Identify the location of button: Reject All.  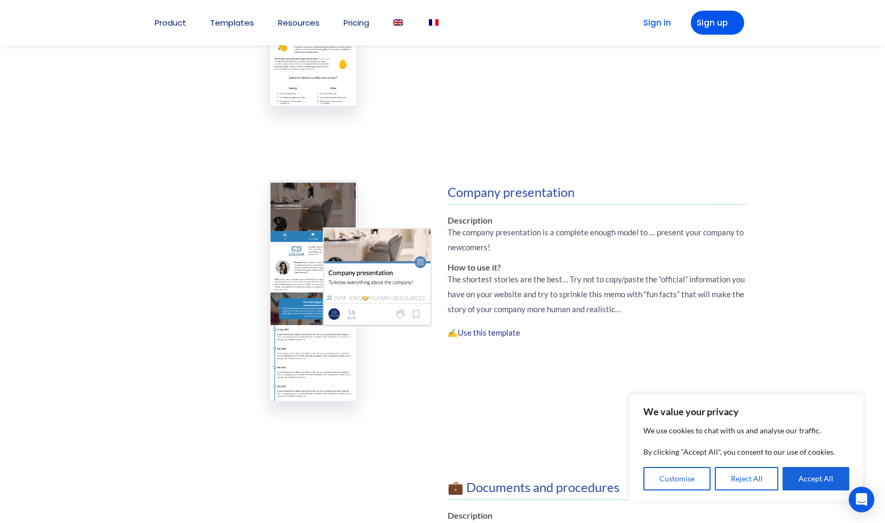
(747, 479).